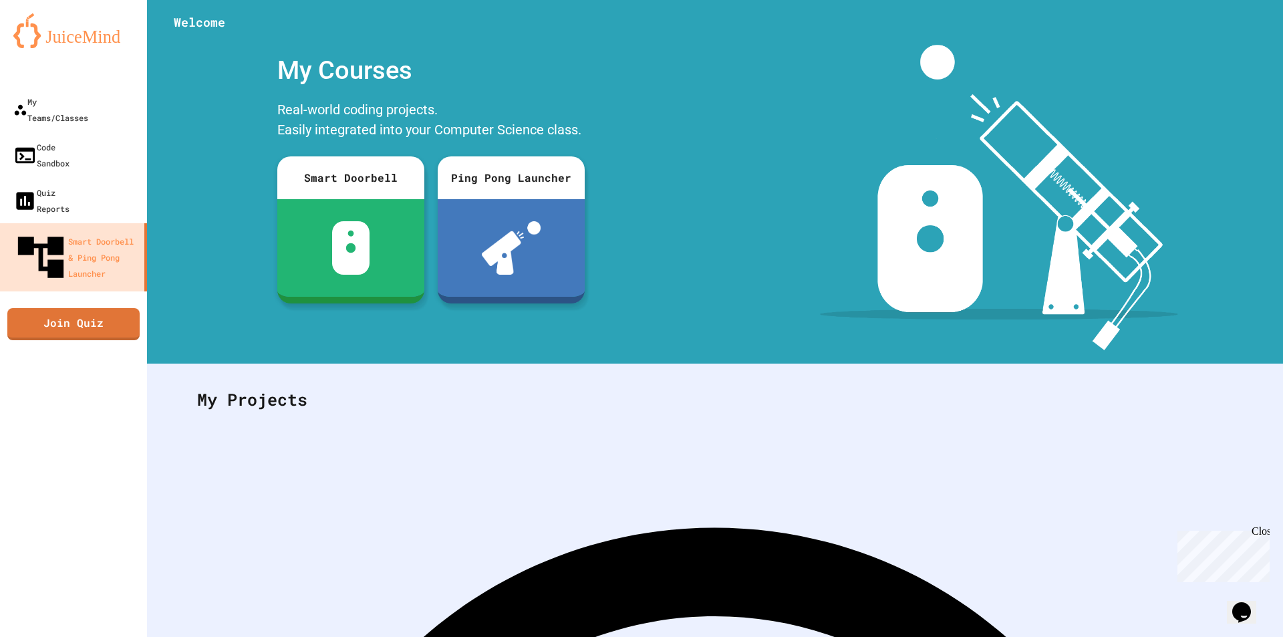  What do you see at coordinates (511, 178) in the screenshot?
I see `div: Ping Pong Launcher` at bounding box center [511, 178].